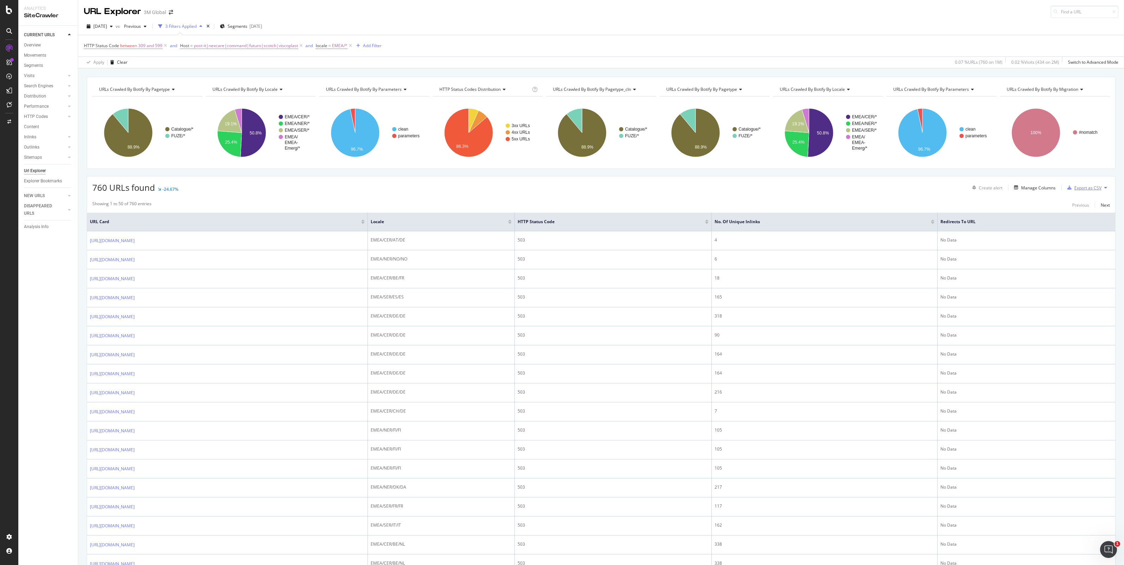  Describe the element at coordinates (606, 222) in the screenshot. I see `span: HTTP Status Code` at that location.